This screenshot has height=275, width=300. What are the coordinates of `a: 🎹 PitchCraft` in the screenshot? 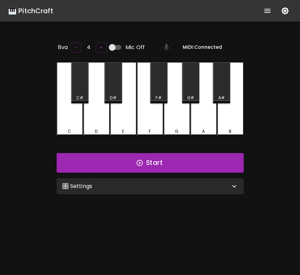 It's located at (31, 11).